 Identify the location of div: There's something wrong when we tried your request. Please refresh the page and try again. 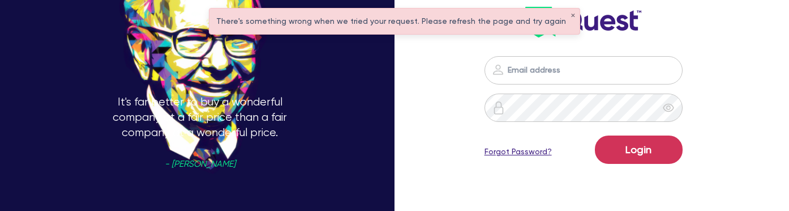
(394, 21).